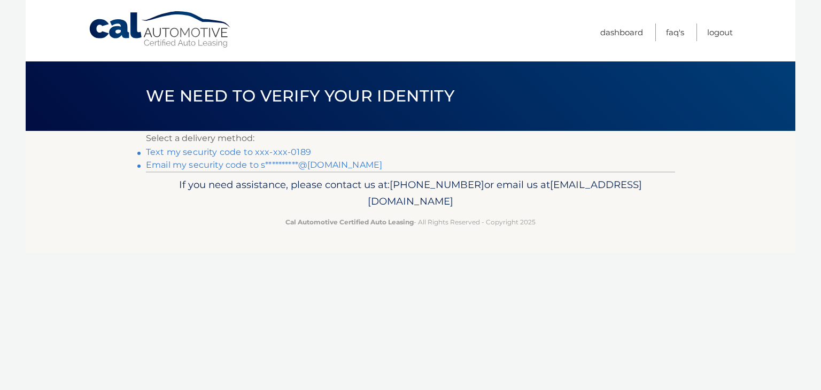 The image size is (821, 390). Describe the element at coordinates (410, 138) in the screenshot. I see `p: Select a delivery method:` at that location.